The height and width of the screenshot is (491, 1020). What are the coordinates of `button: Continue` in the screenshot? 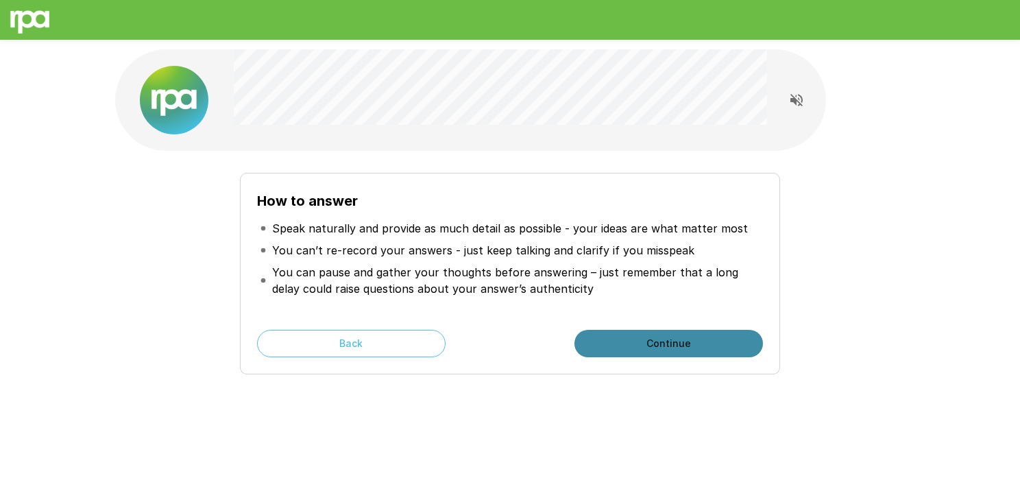 It's located at (668, 343).